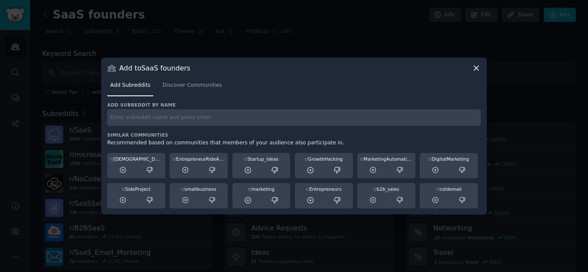 This screenshot has width=588, height=272. Describe the element at coordinates (130, 86) in the screenshot. I see `span: Add Subreddits` at that location.